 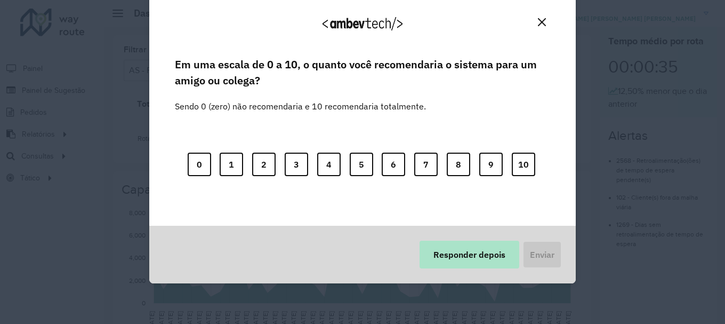 I want to click on button: 10, so click(x=523, y=164).